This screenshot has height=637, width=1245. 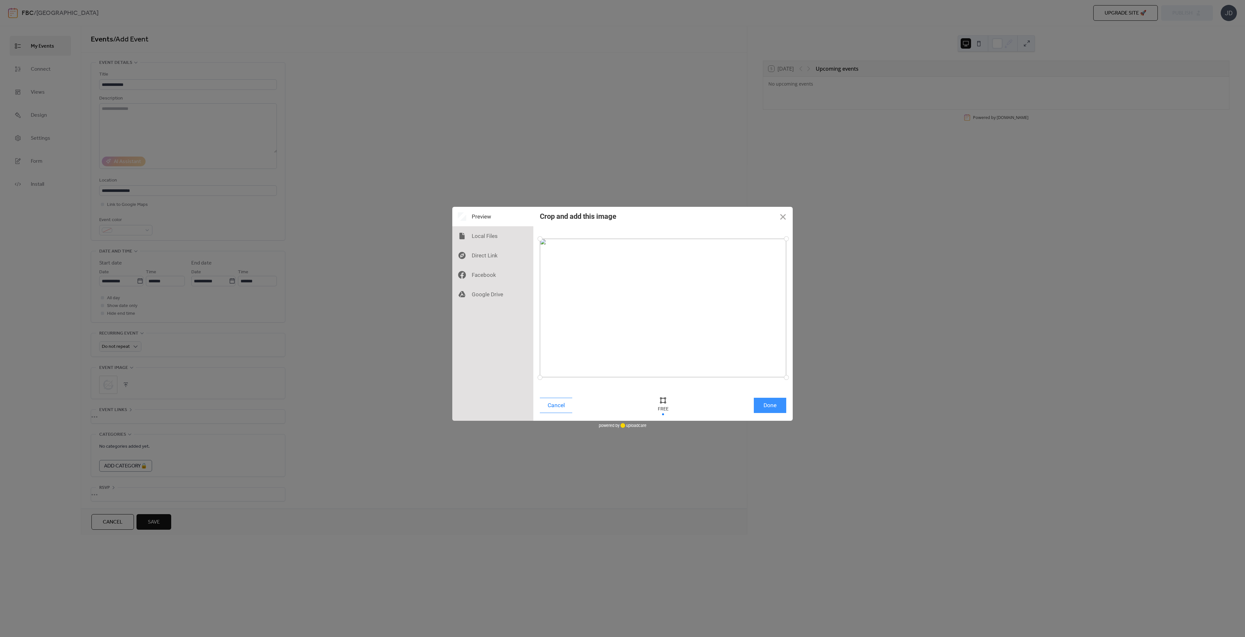 What do you see at coordinates (493, 236) in the screenshot?
I see `div: Local Files` at bounding box center [493, 236].